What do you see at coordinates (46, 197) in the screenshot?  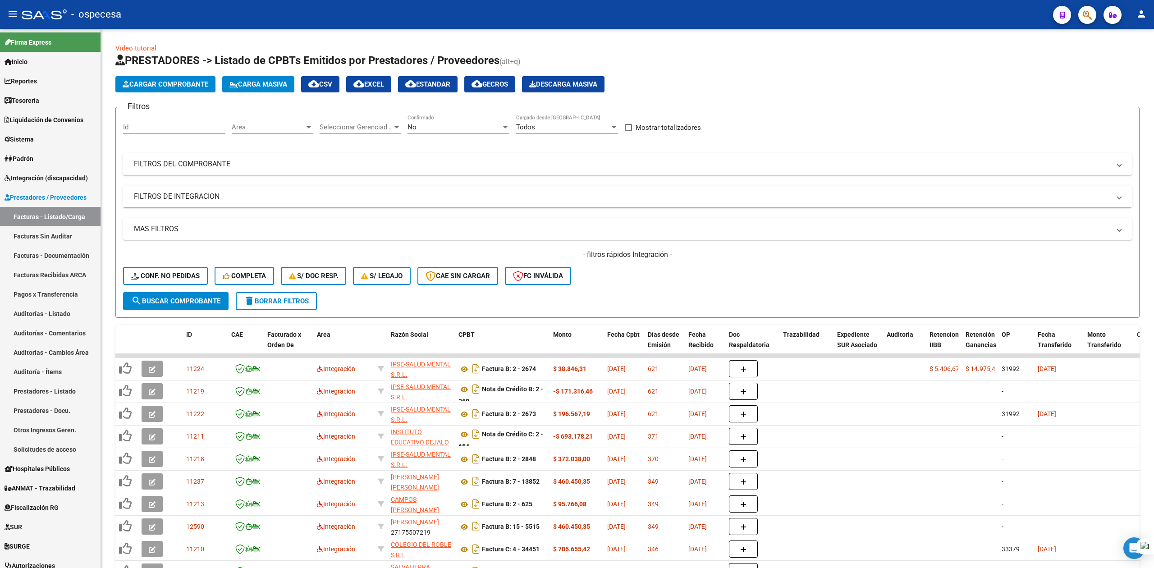 I see `span: Prestadores / Proveedores` at bounding box center [46, 197].